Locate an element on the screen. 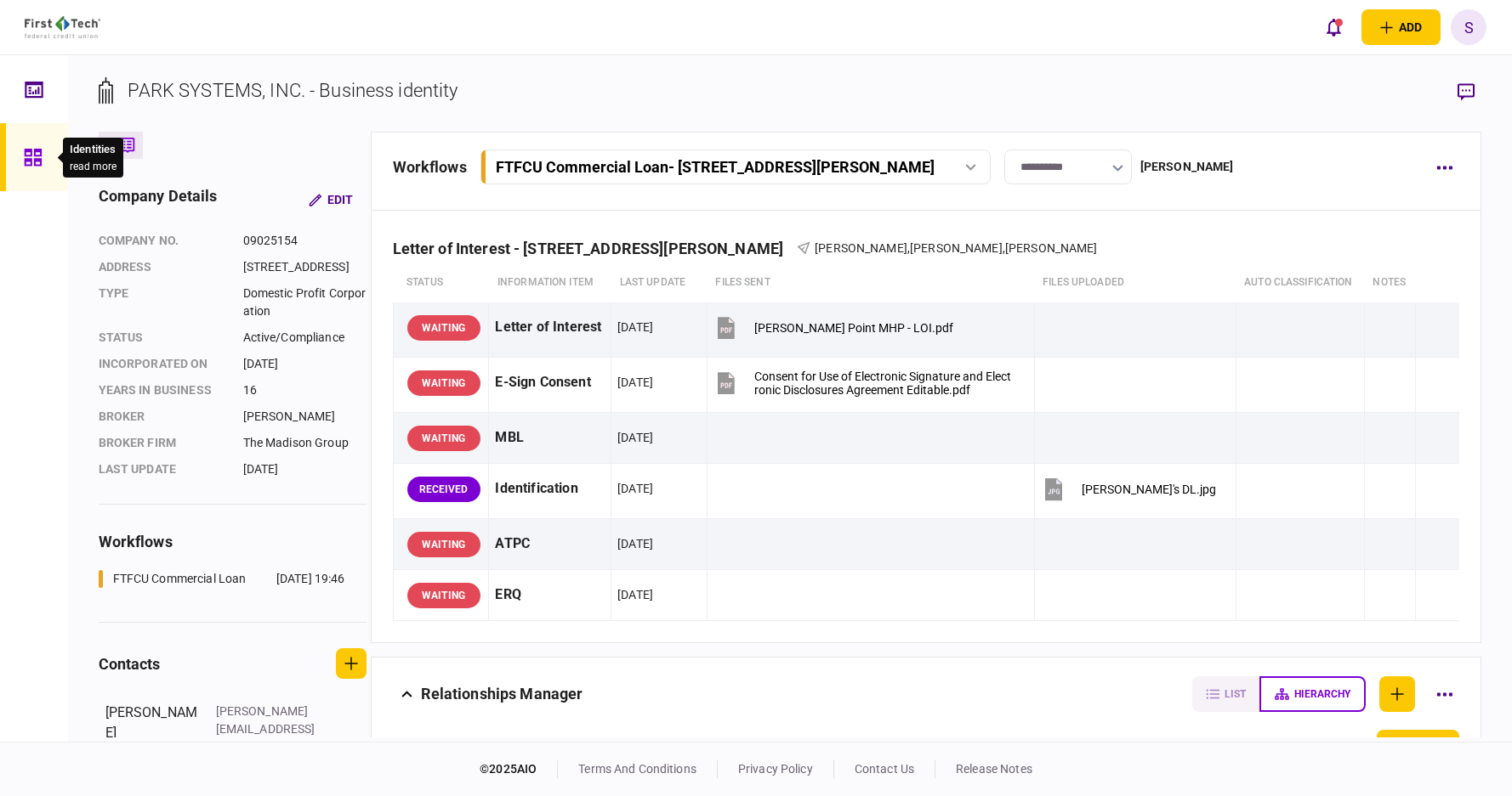  button: read more is located at coordinates (93, 167).